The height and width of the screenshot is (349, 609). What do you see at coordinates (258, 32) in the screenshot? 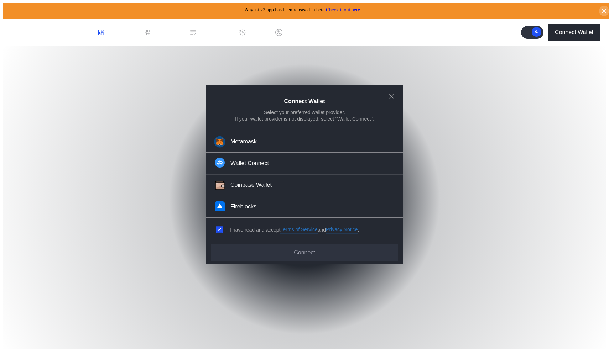
I see `div: History` at bounding box center [258, 32].